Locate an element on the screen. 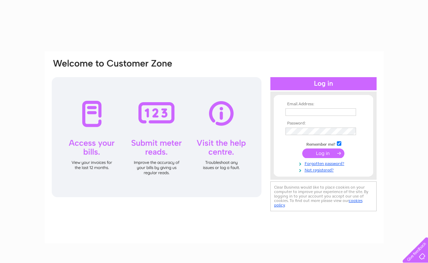  th: Password: is located at coordinates (324, 123).